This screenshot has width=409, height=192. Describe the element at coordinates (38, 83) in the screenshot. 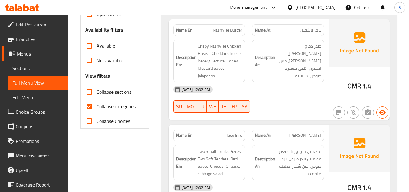

I see `a: Full Menu View` at that location.